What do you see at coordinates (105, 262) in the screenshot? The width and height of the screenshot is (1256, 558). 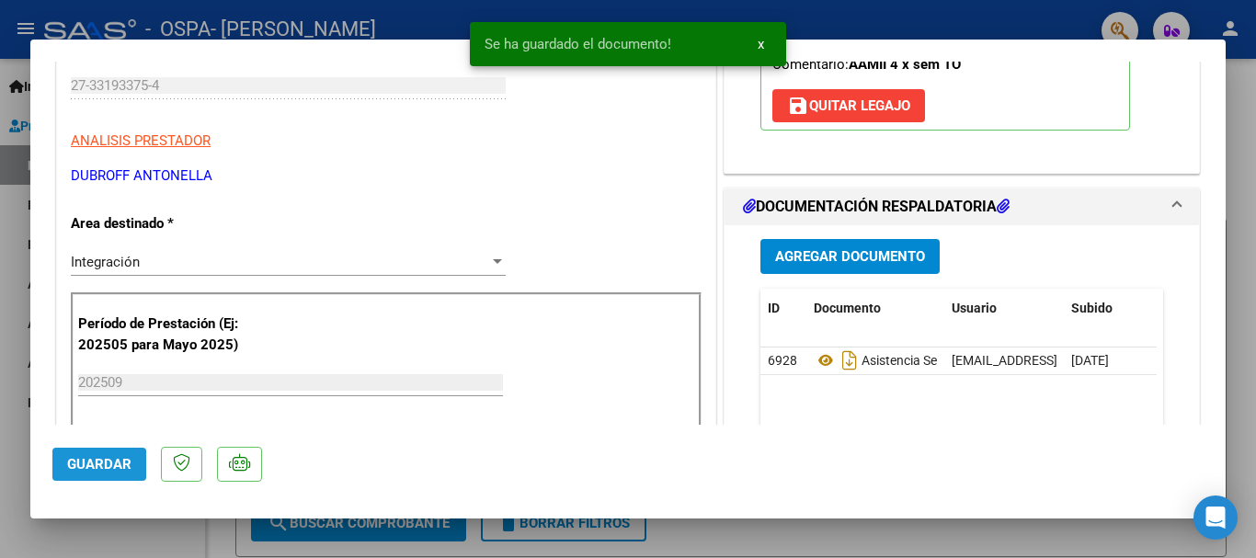 I see `span: Integración` at bounding box center [105, 262].